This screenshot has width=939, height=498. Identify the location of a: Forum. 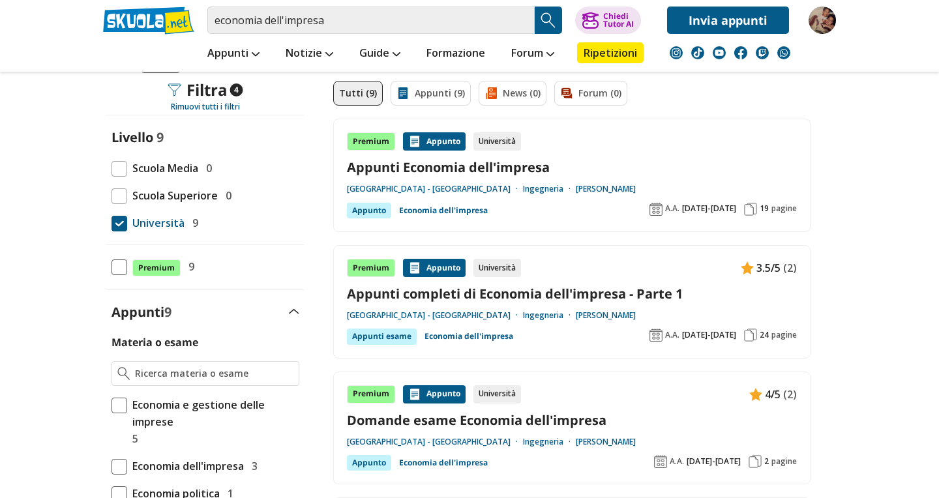
(533, 54).